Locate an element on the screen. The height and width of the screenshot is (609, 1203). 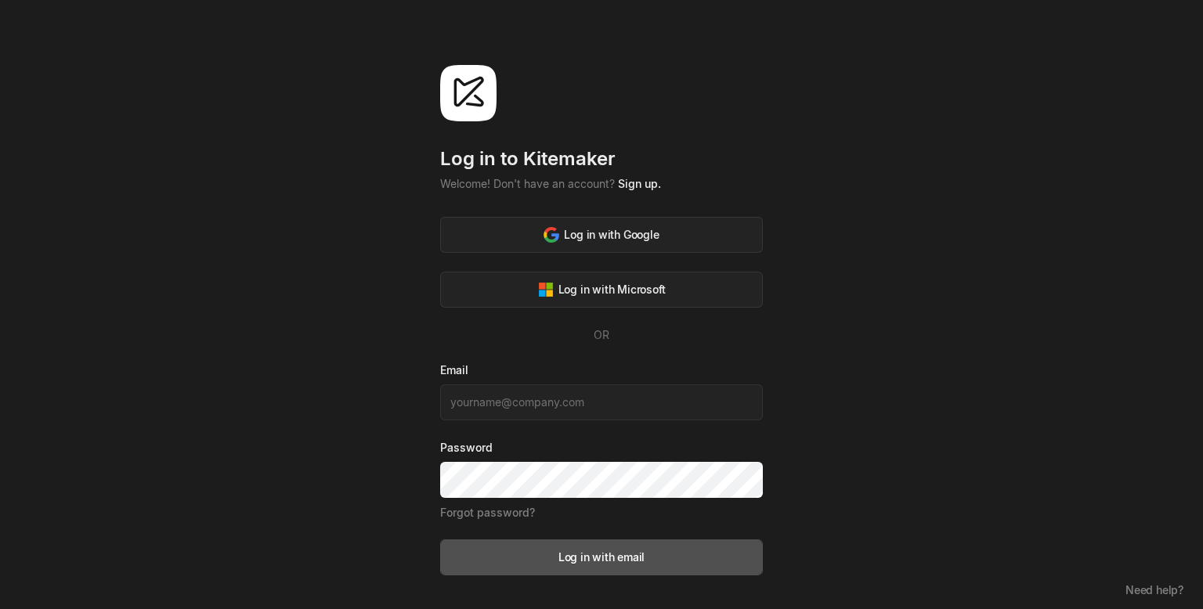
div: OR is located at coordinates (602, 334).